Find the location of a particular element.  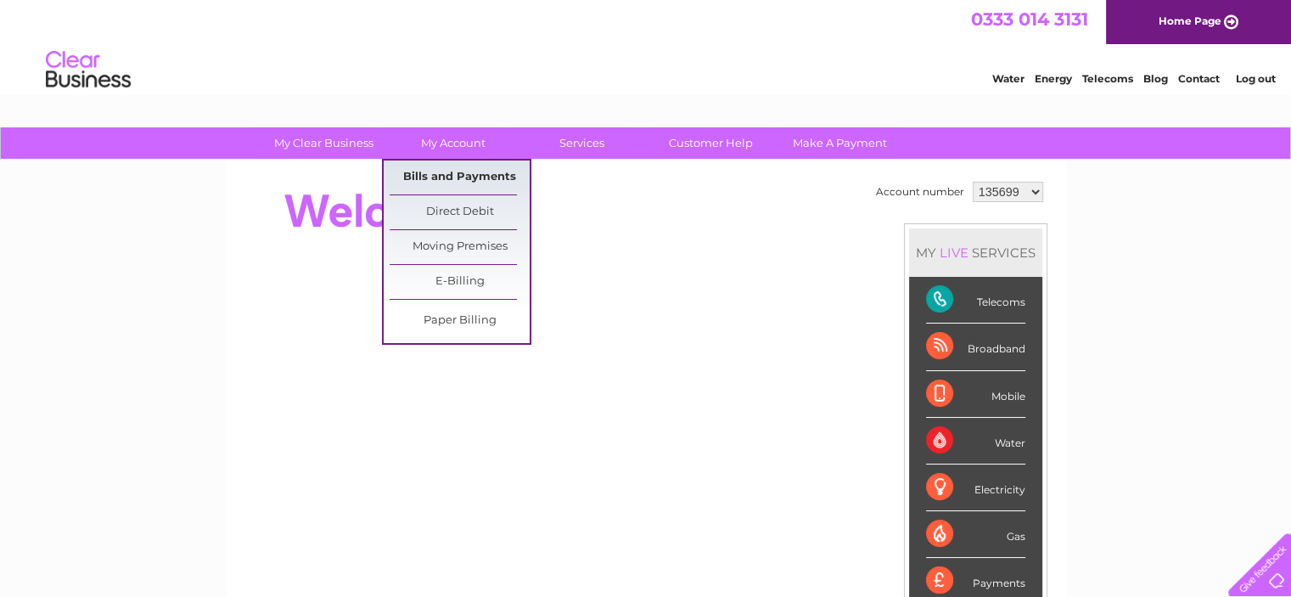

a: Water is located at coordinates (1008, 78).